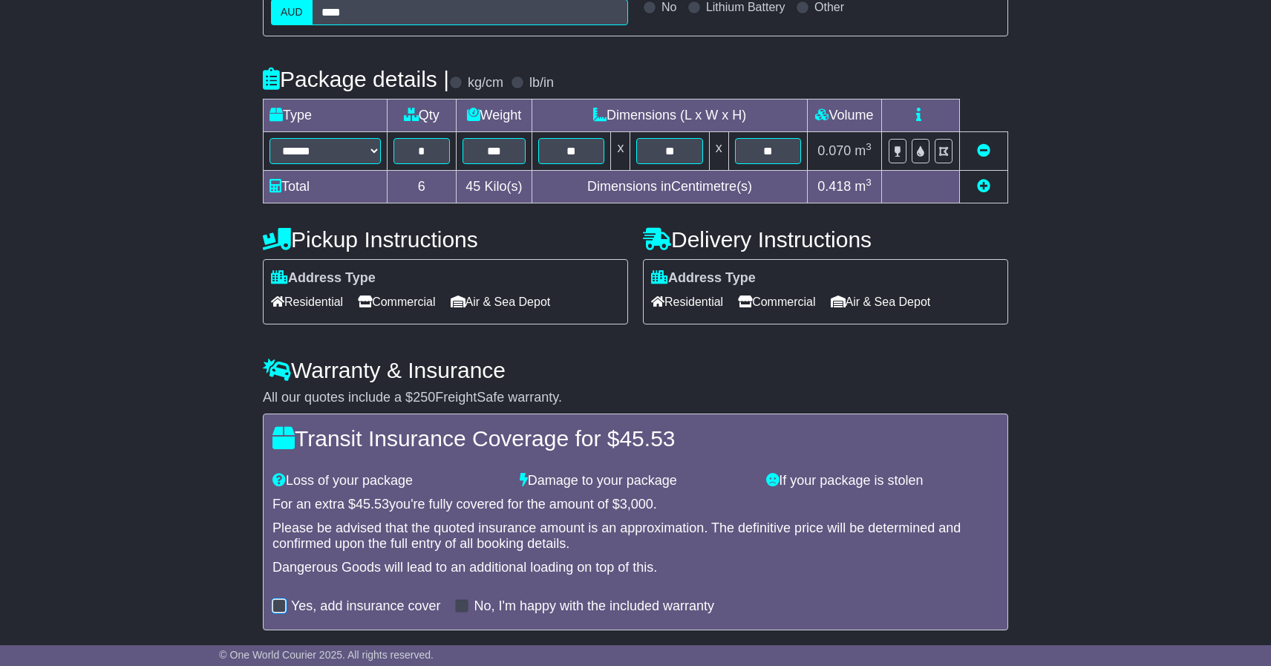  What do you see at coordinates (882, 481) in the screenshot?
I see `div: If your package is stolen` at bounding box center [882, 481].